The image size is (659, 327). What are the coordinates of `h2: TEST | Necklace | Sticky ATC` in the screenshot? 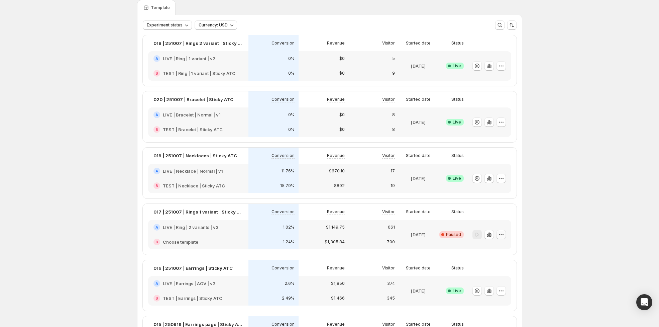 It's located at (194, 185).